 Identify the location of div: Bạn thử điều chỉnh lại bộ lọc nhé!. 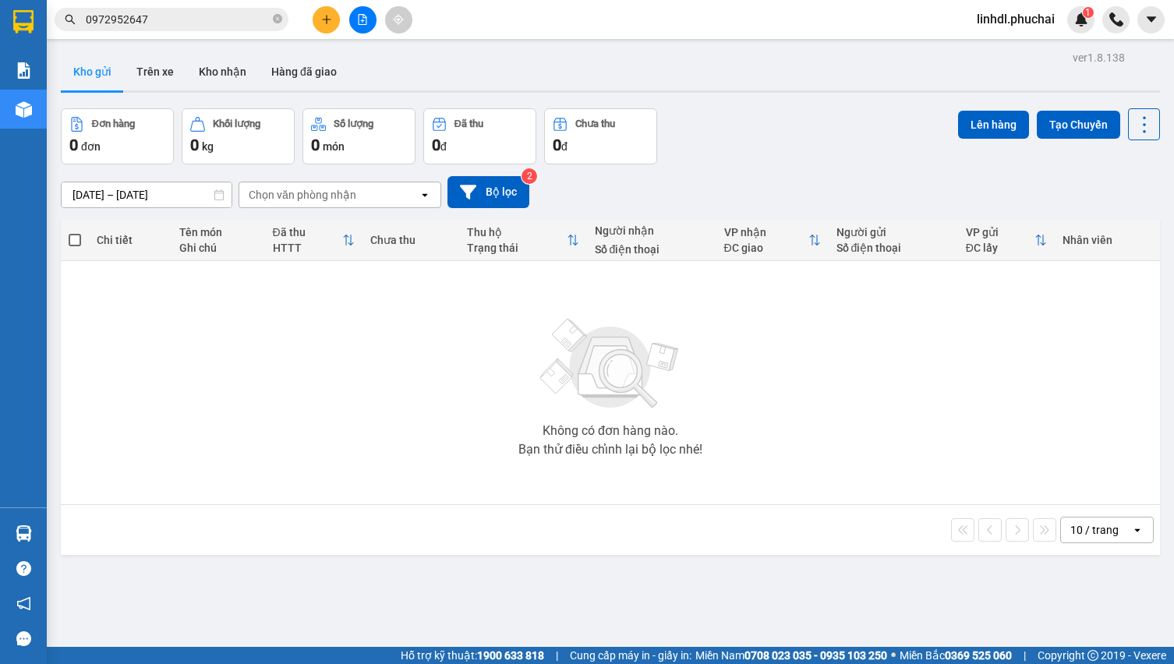
(611, 450).